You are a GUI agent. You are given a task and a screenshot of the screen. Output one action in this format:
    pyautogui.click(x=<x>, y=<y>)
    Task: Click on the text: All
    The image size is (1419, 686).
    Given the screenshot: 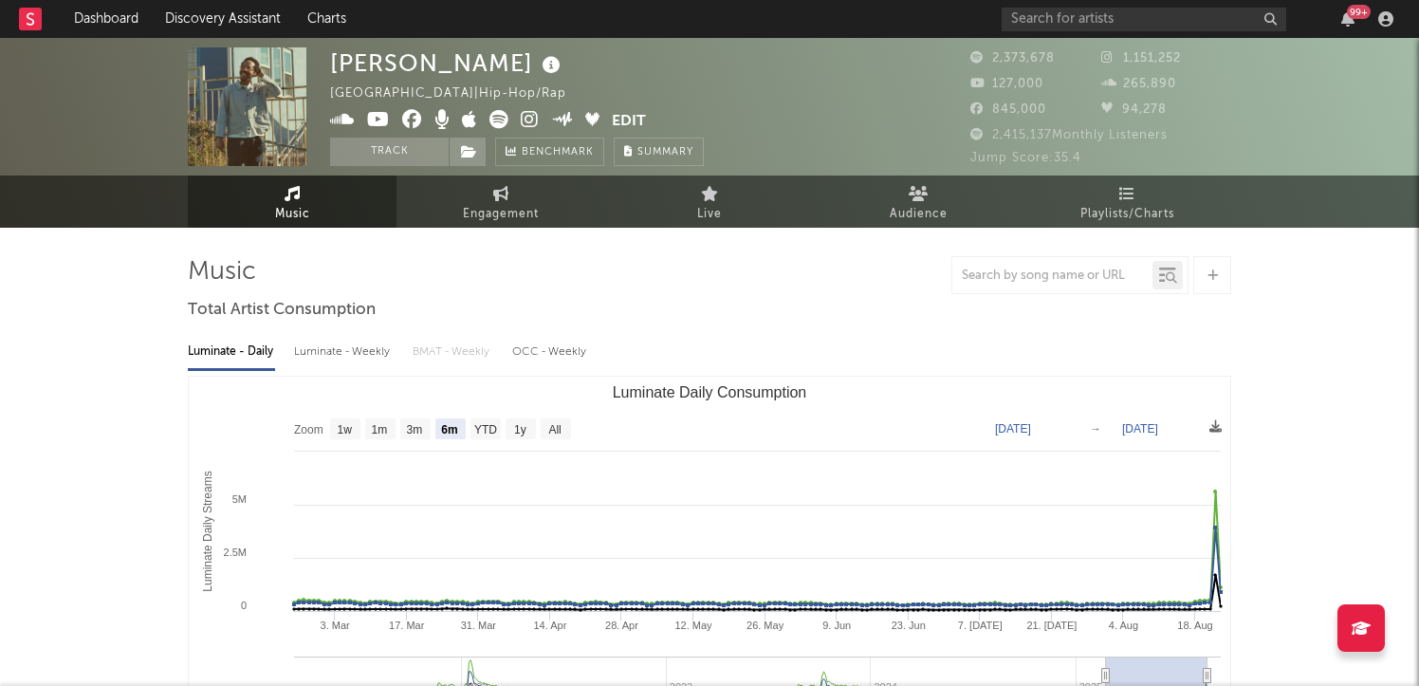 What is the action you would take?
    pyautogui.click(x=554, y=430)
    